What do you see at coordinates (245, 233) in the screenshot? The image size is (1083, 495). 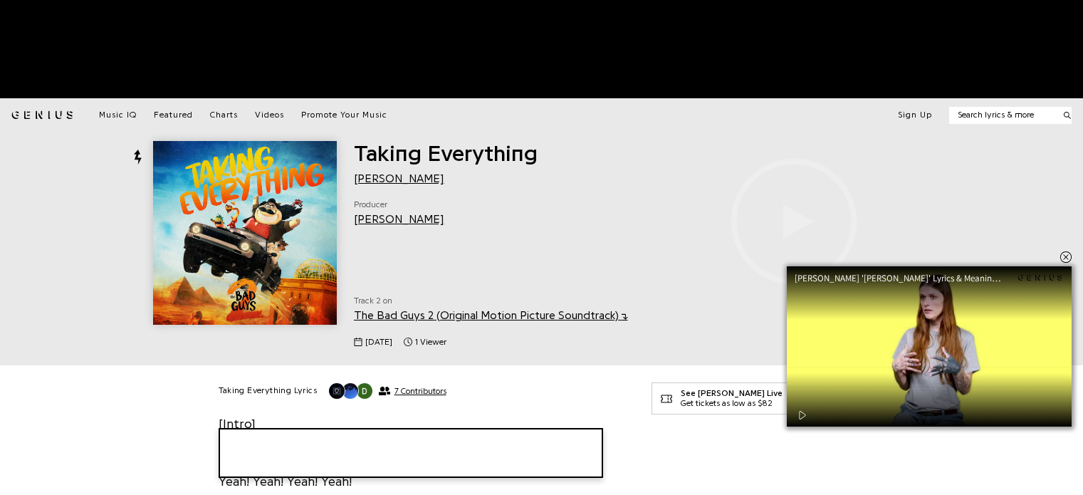 I see `img: Cover art for Taking Everything by Busta Rhymes` at bounding box center [245, 233].